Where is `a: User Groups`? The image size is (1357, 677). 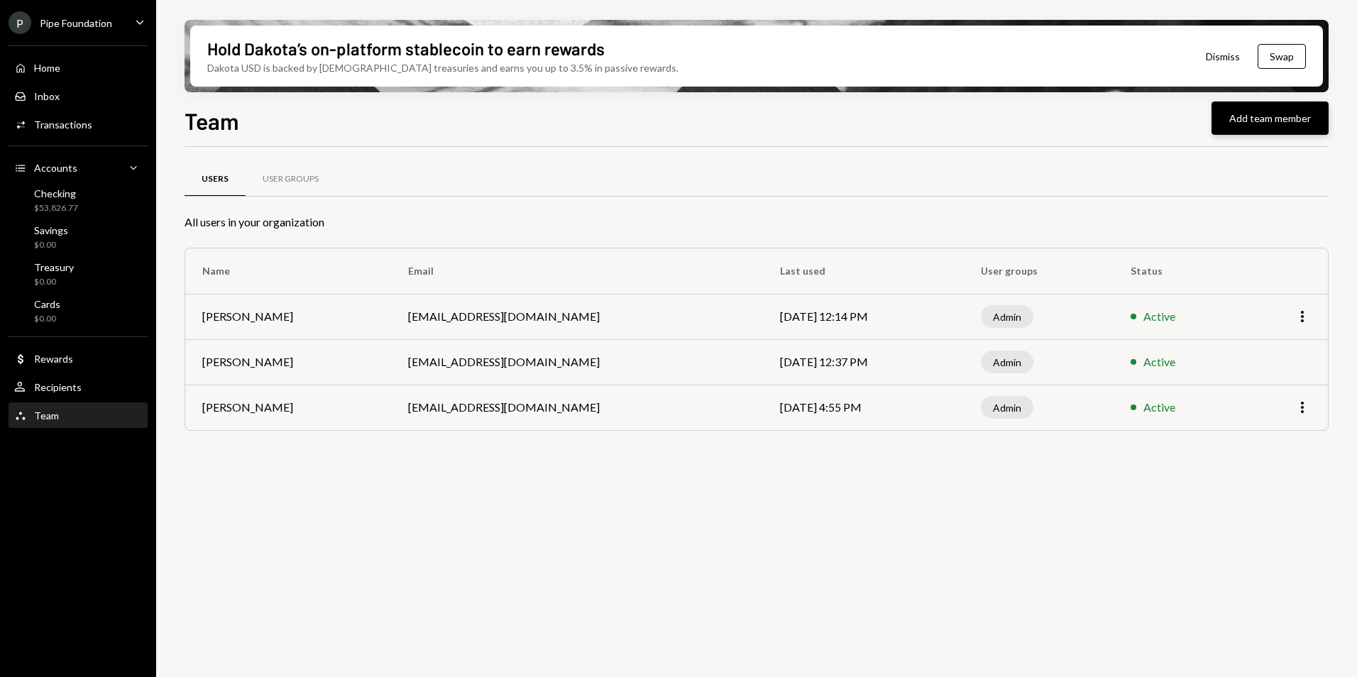 a: User Groups is located at coordinates (290, 179).